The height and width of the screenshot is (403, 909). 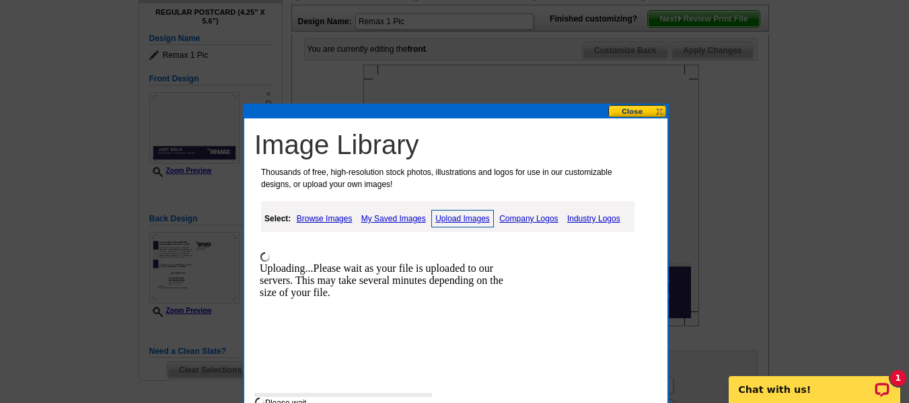 What do you see at coordinates (459, 145) in the screenshot?
I see `h1: Image Library` at bounding box center [459, 145].